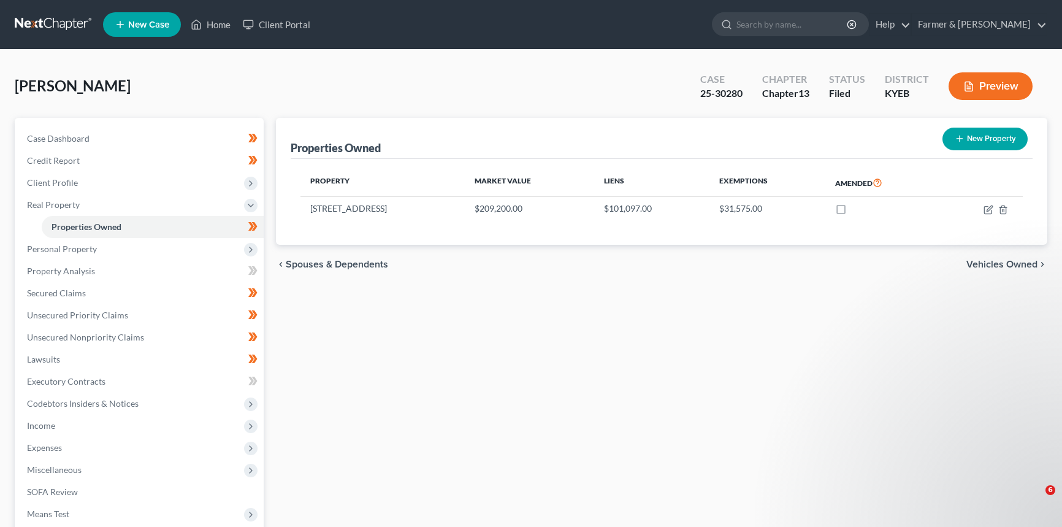 The height and width of the screenshot is (527, 1062). What do you see at coordinates (62, 248) in the screenshot?
I see `span: Personal Property` at bounding box center [62, 248].